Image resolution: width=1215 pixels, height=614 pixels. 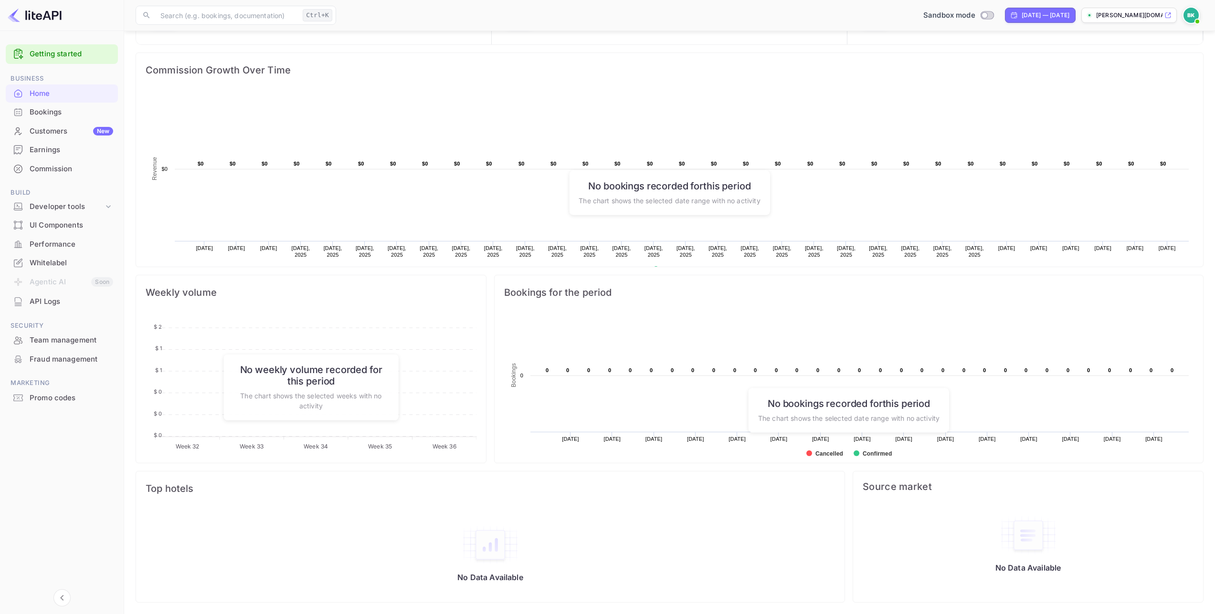 What do you see at coordinates (62, 359) in the screenshot?
I see `div: Fraud management` at bounding box center [62, 359].